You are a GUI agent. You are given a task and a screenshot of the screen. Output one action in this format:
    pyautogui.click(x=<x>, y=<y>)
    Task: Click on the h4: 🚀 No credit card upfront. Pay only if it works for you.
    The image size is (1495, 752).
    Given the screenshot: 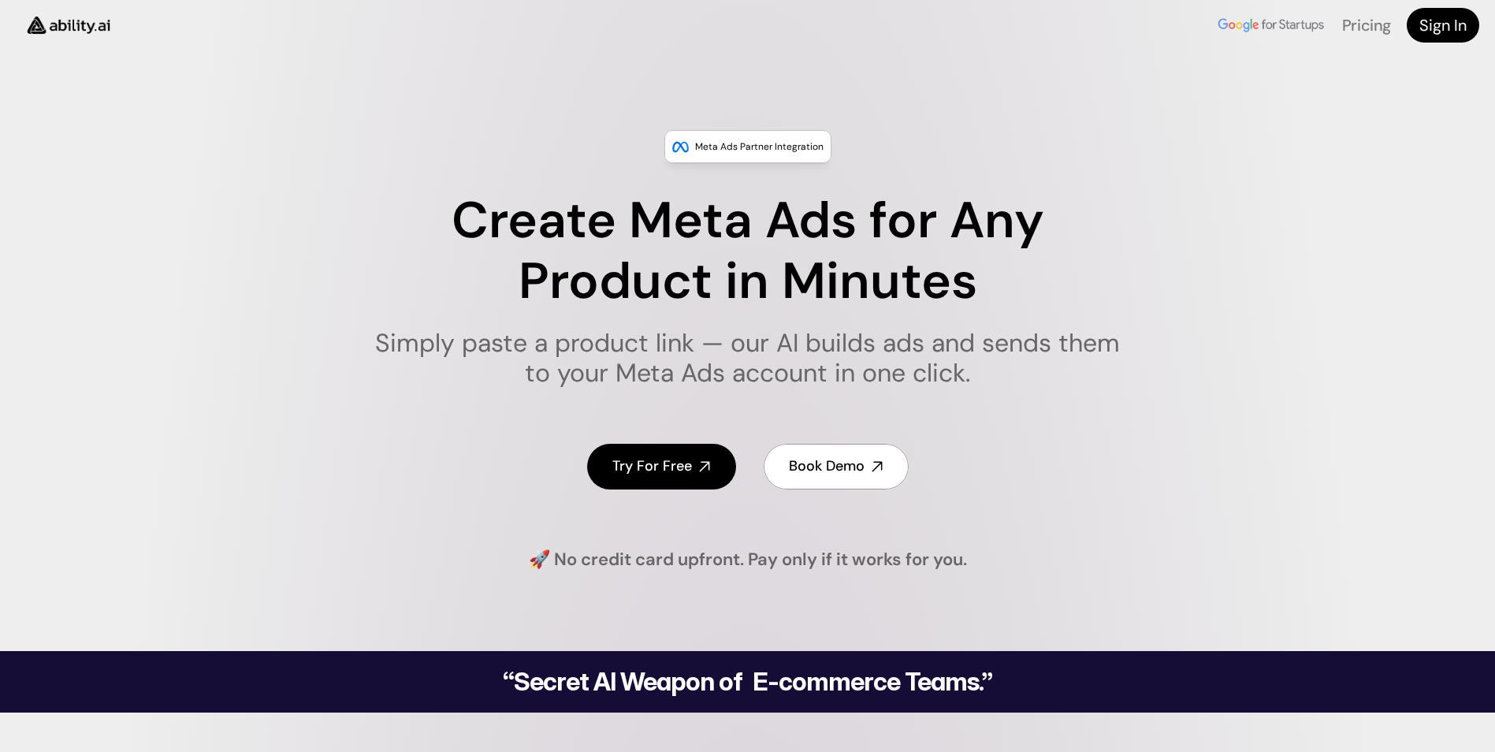 What is the action you would take?
    pyautogui.click(x=748, y=560)
    